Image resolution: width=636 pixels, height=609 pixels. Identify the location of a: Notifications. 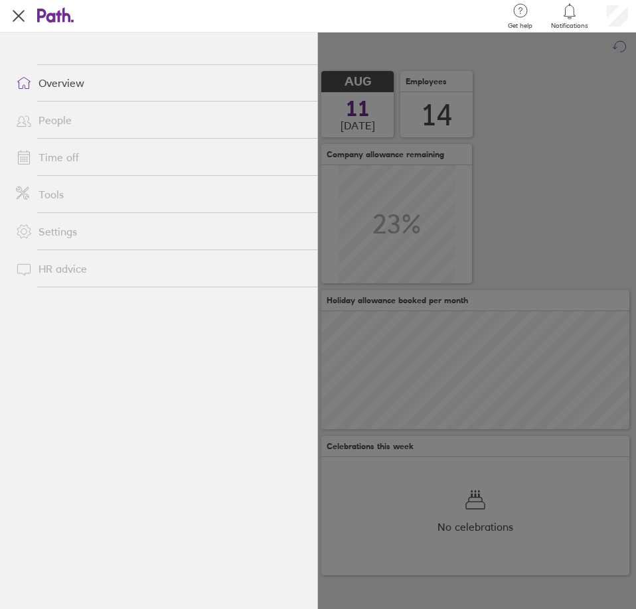
(569, 16).